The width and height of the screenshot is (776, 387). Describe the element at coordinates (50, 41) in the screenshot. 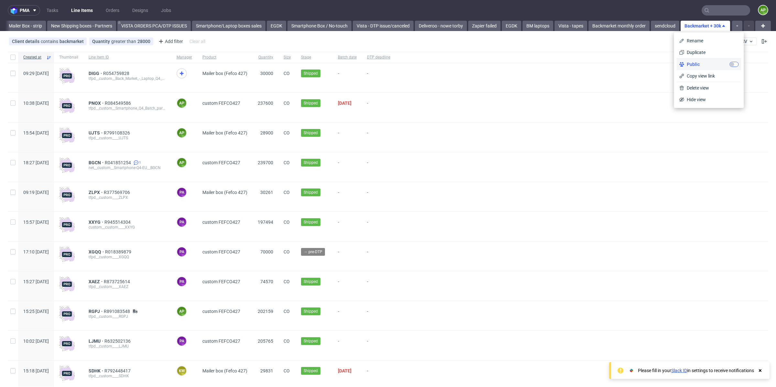

I see `span: contains` at that location.